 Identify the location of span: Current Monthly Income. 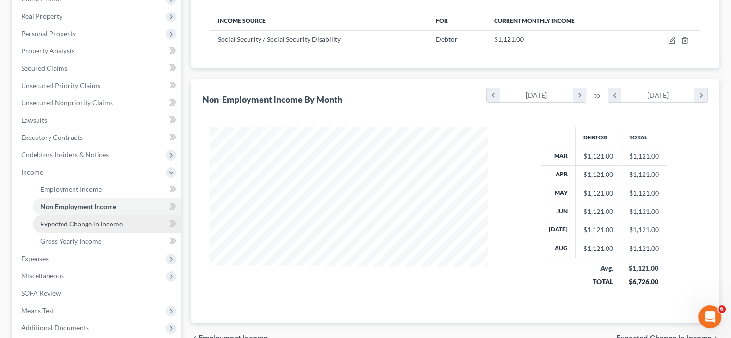
(534, 20).